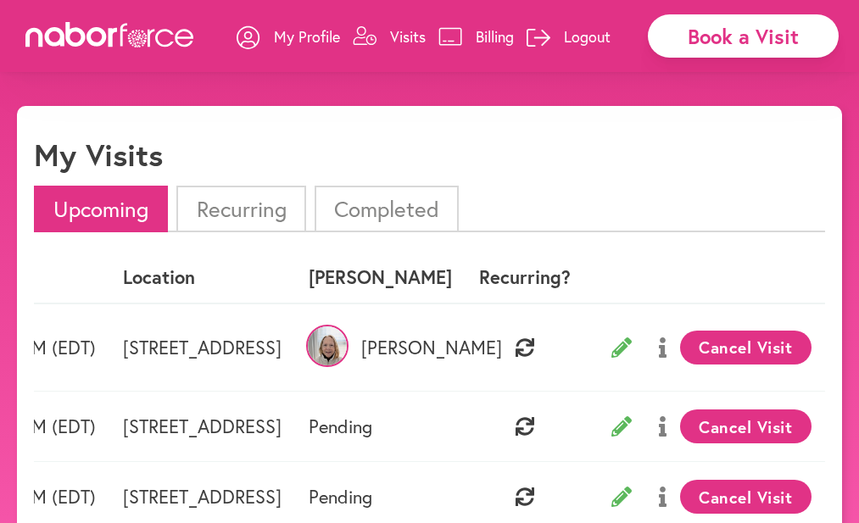 This screenshot has width=859, height=523. What do you see at coordinates (408, 36) in the screenshot?
I see `p: Visits` at bounding box center [408, 36].